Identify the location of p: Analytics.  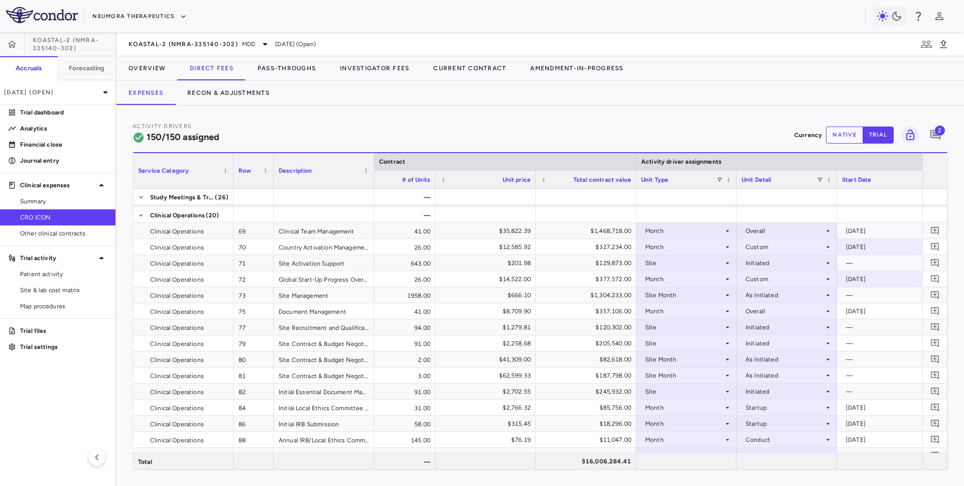
(64, 128).